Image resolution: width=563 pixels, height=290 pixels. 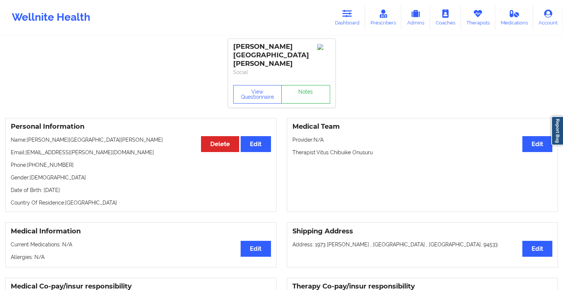 I want to click on a: Notes, so click(x=306, y=94).